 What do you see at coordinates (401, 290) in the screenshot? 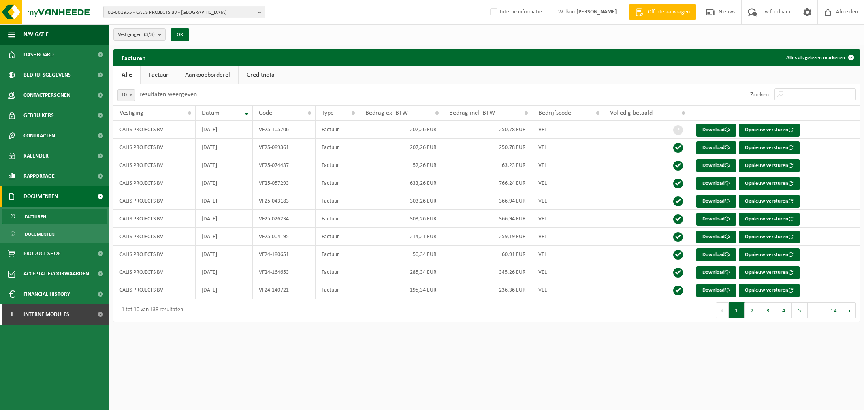
I see `td: 195,34 EUR` at bounding box center [401, 290].